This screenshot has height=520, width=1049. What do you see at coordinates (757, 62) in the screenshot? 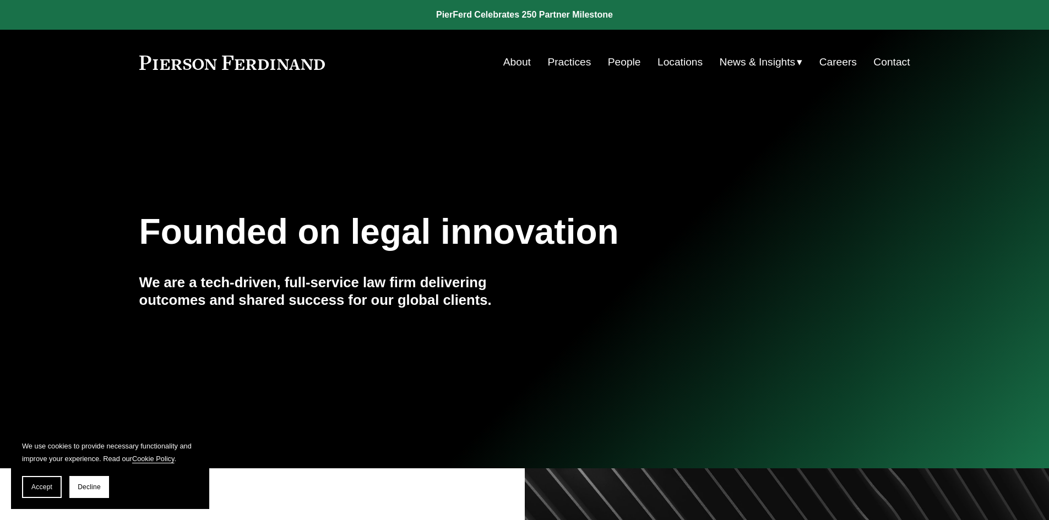
I see `span: News & Insights` at bounding box center [757, 62].